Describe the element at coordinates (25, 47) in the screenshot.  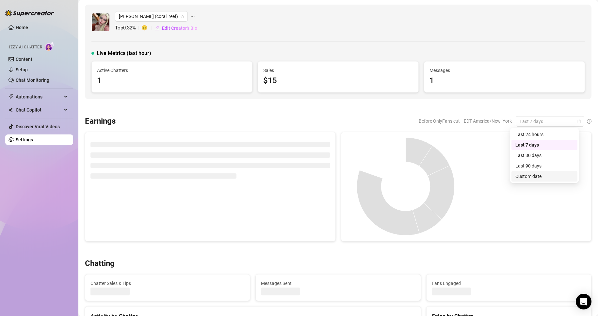
I see `span: Izzy AI Chatter` at that location.